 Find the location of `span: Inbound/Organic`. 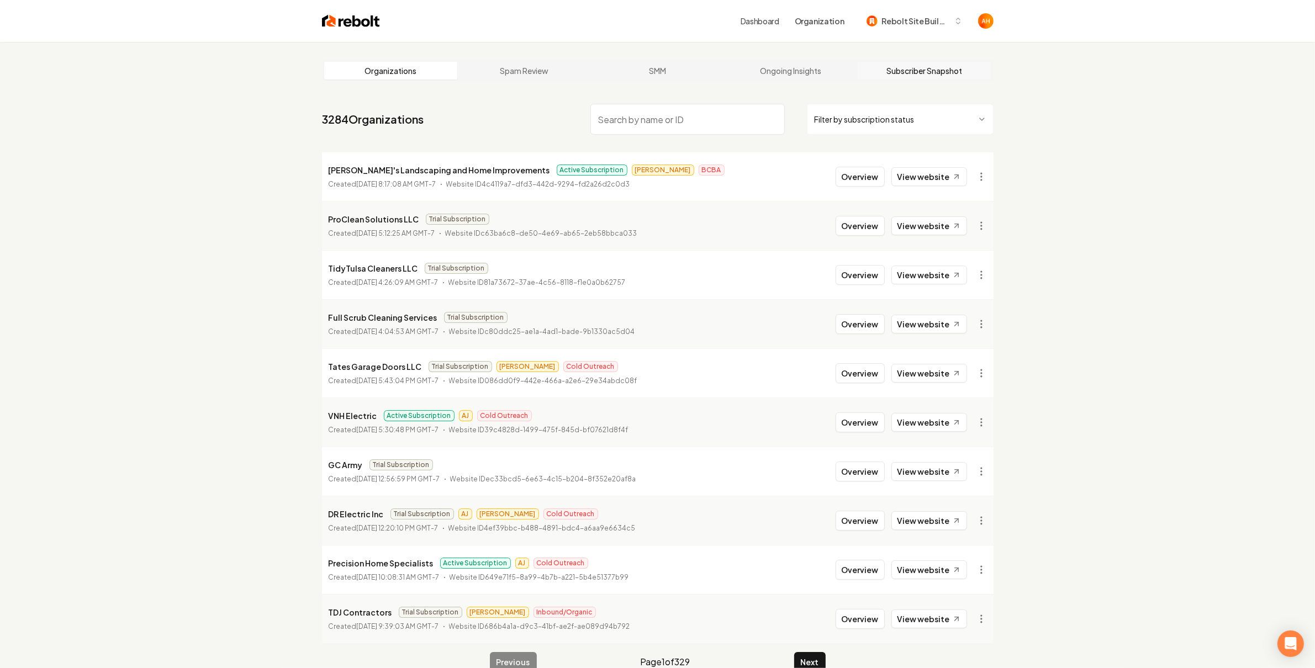

span: Inbound/Organic is located at coordinates (564, 612).